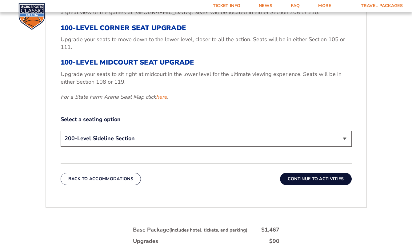 This screenshot has width=412, height=250. I want to click on small: (includes hotel, tickets, and parking), so click(208, 230).